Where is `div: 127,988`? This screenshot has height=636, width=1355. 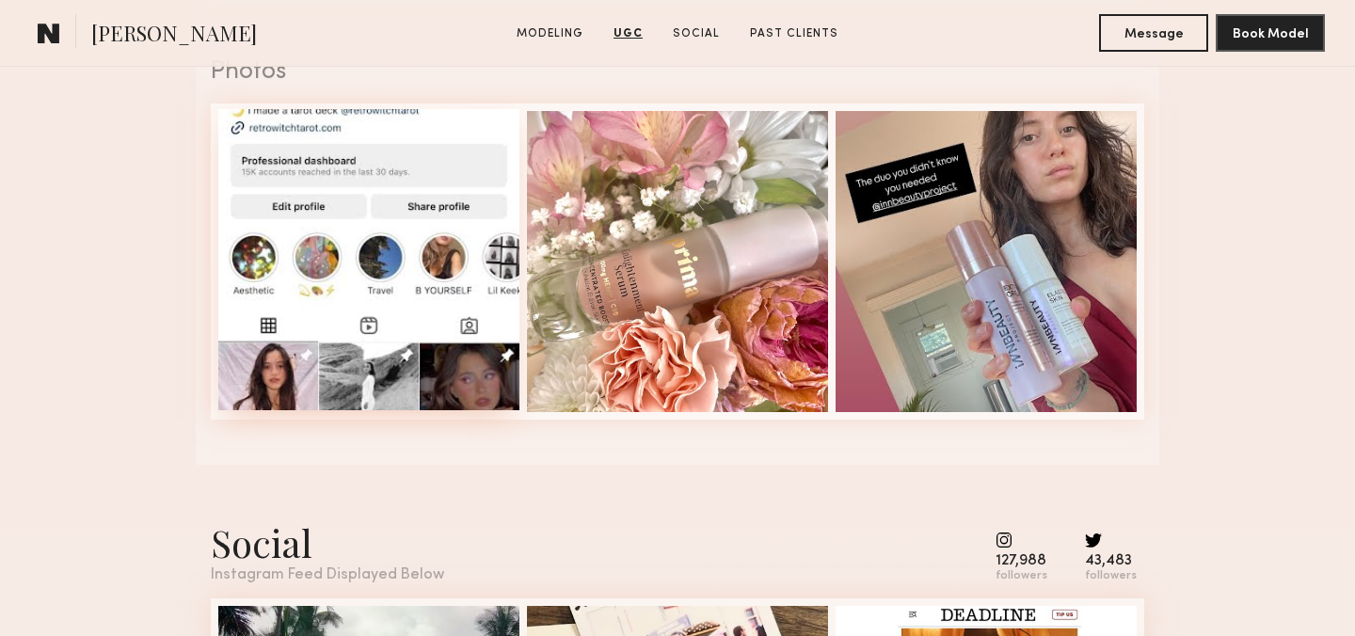 div: 127,988 is located at coordinates (1021, 561).